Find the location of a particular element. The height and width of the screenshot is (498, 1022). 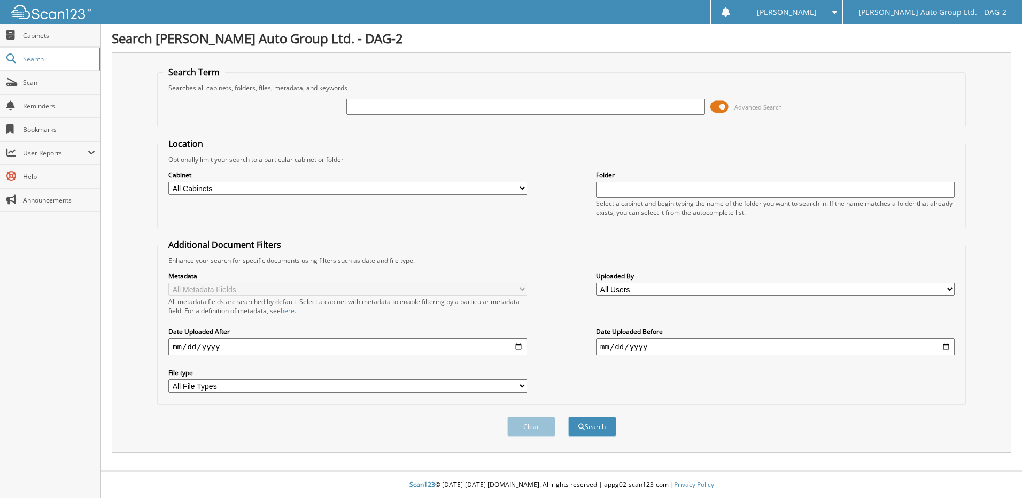

label: Date Uploaded After is located at coordinates (347, 331).